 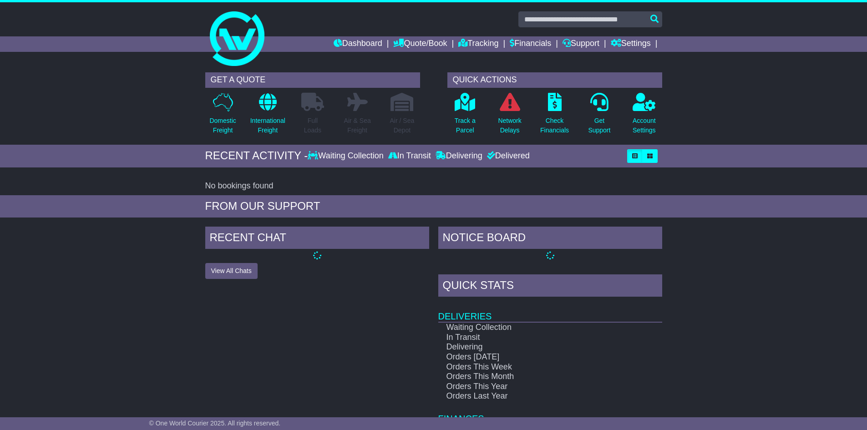 I want to click on a: Support, so click(x=580, y=44).